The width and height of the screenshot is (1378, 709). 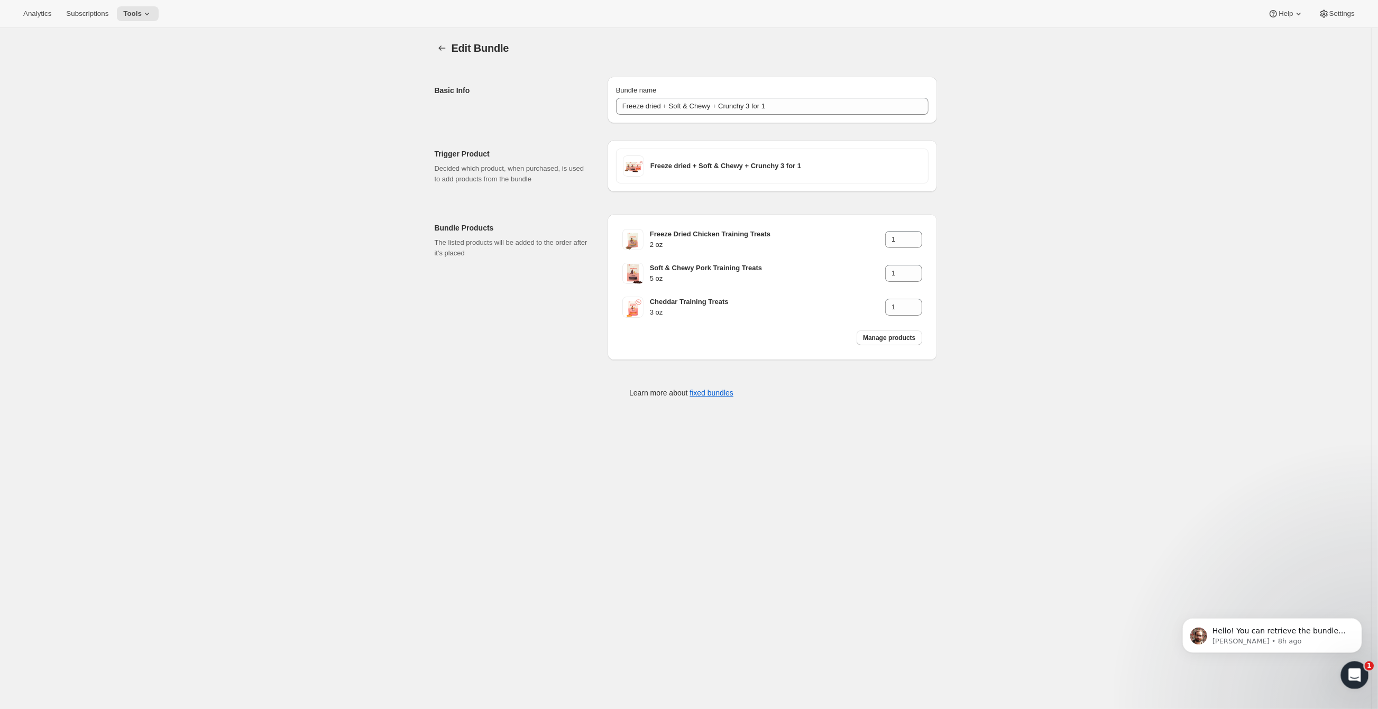 I want to click on p: Message from Brian, sent 8h ago, so click(x=114, y=45).